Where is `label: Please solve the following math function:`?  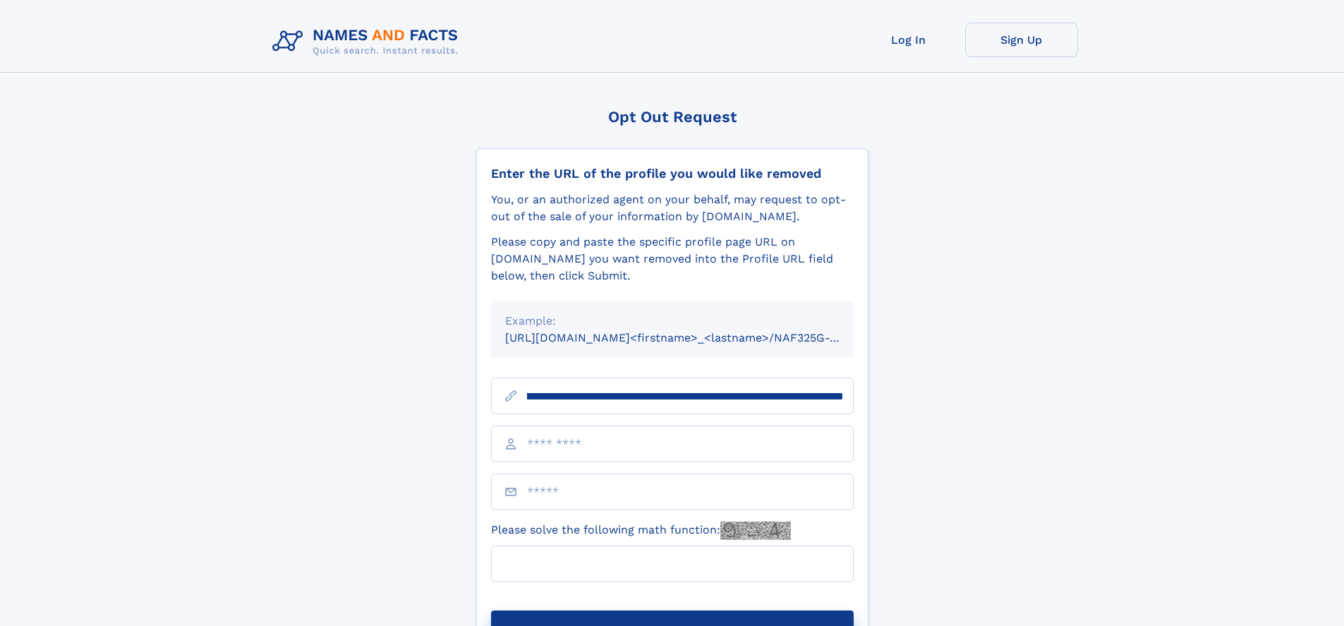
label: Please solve the following math function: is located at coordinates (640, 530).